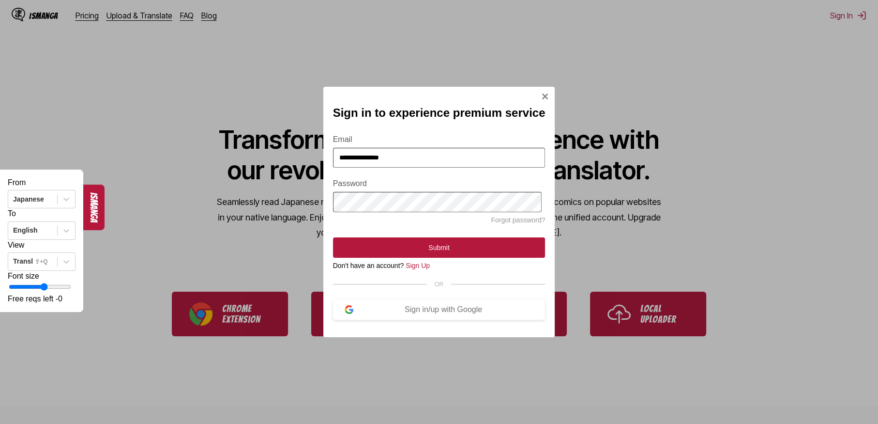 This screenshot has width=878, height=424. I want to click on button: ismanga, so click(94, 207).